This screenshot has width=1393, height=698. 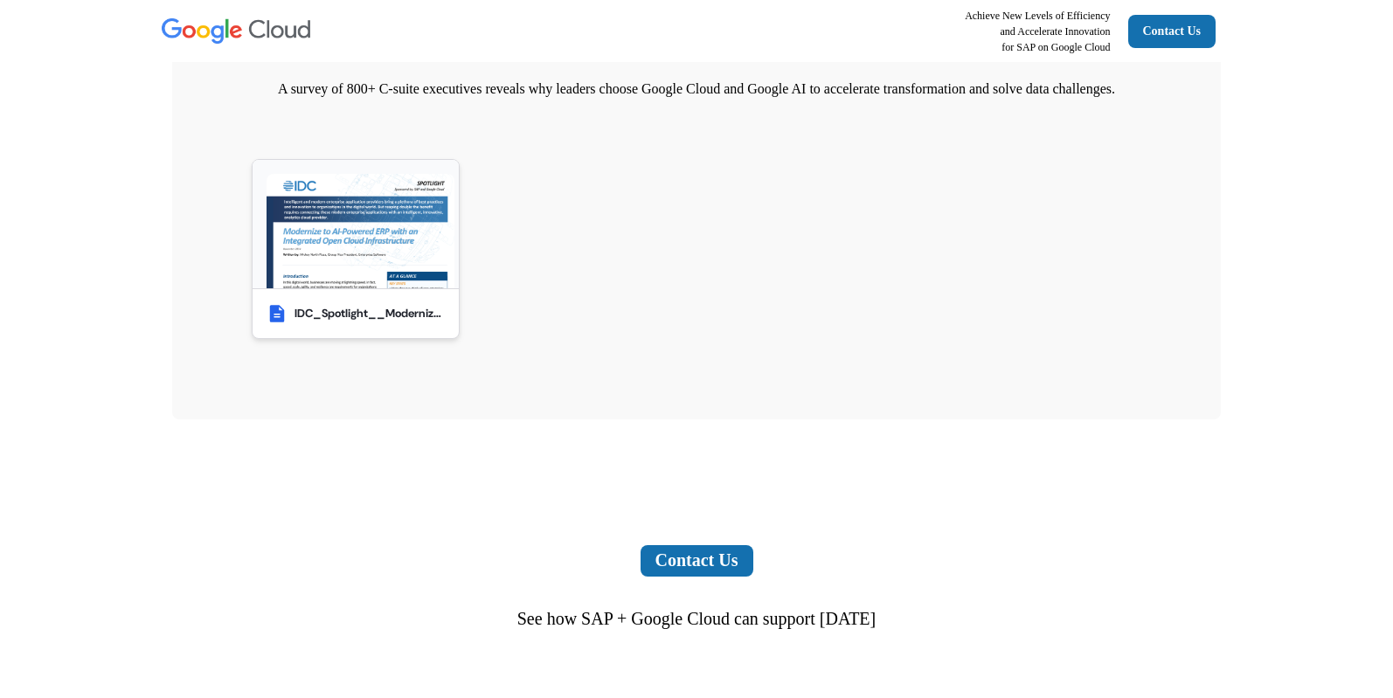 I want to click on button: IDC_Spotlight__Modernize_to_AI-Powered_ERP_with_an_Integrated_Open_Cloud_Infrastructure_(2).pdfID..., so click(x=356, y=249).